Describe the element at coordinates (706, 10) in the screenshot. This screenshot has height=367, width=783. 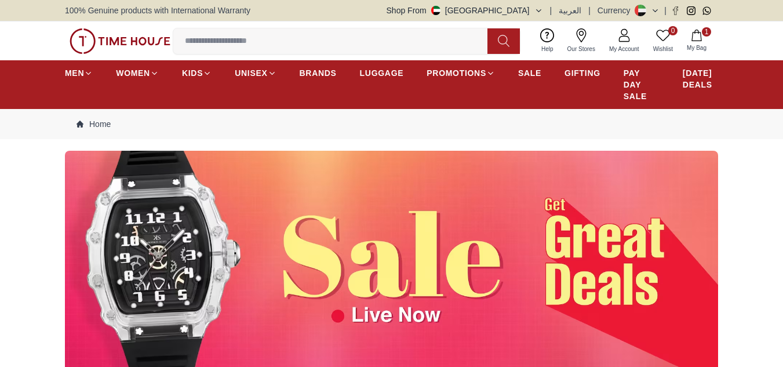
I see `a: Whatsapp` at that location.